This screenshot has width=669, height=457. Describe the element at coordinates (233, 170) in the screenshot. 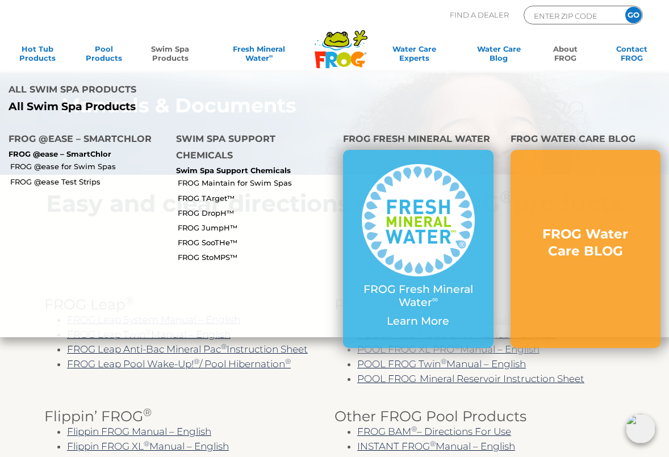

I see `a: Swim Spa Support Chemicals` at that location.